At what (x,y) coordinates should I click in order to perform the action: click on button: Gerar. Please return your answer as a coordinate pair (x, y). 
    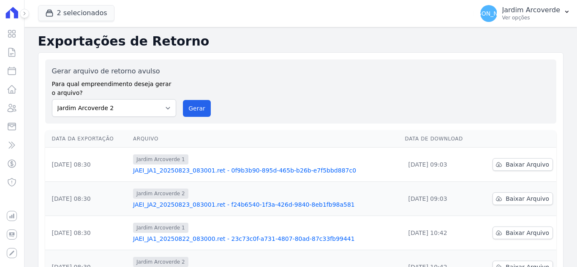
    Looking at the image, I should click on (197, 109).